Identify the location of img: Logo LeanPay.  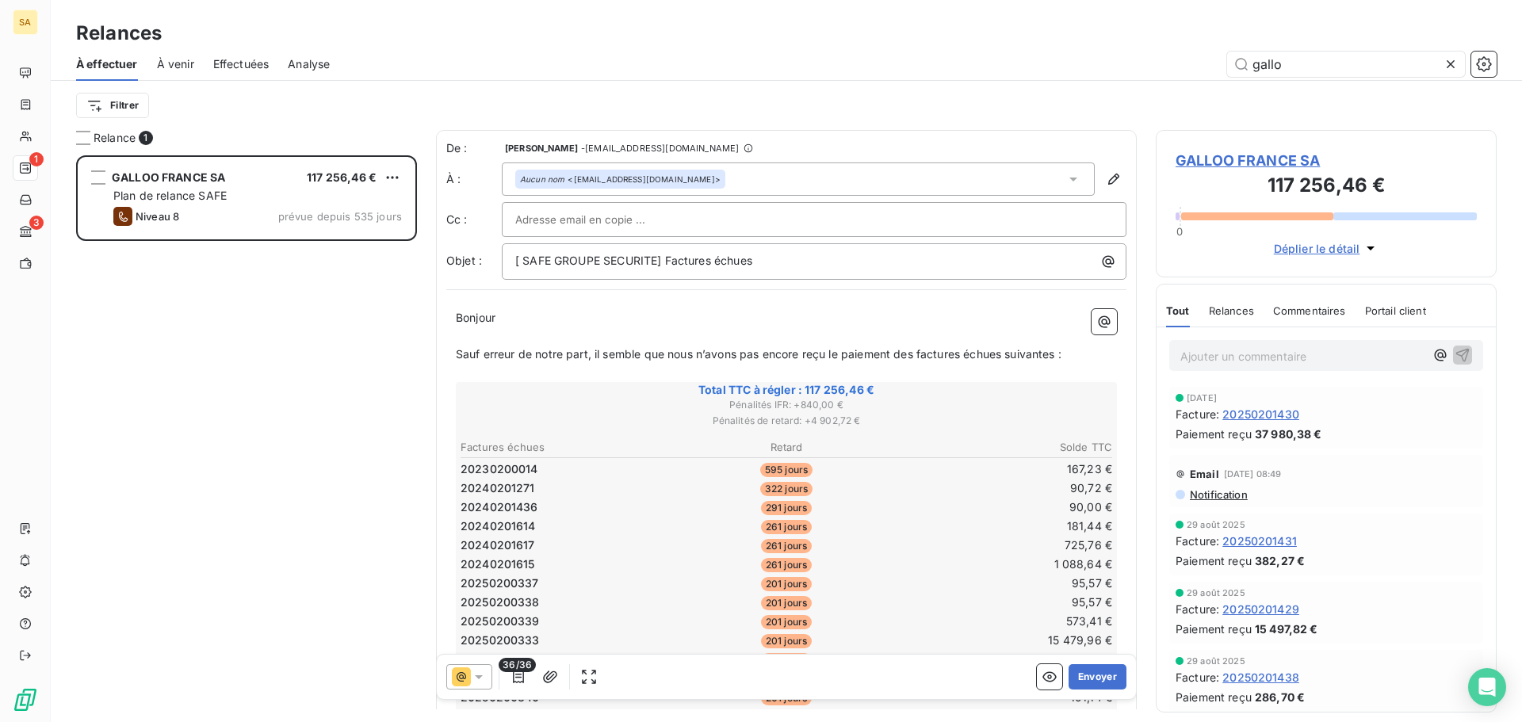
(25, 700).